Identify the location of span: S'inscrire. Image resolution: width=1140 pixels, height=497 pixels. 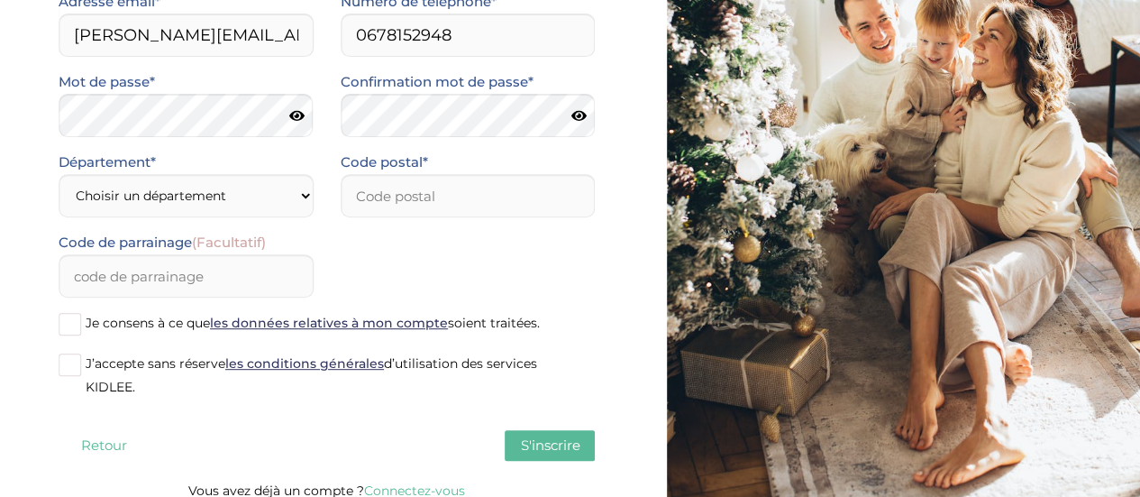
(550, 444).